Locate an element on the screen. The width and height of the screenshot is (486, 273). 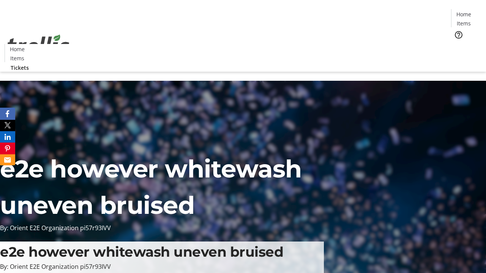
button: Help is located at coordinates (459, 35).